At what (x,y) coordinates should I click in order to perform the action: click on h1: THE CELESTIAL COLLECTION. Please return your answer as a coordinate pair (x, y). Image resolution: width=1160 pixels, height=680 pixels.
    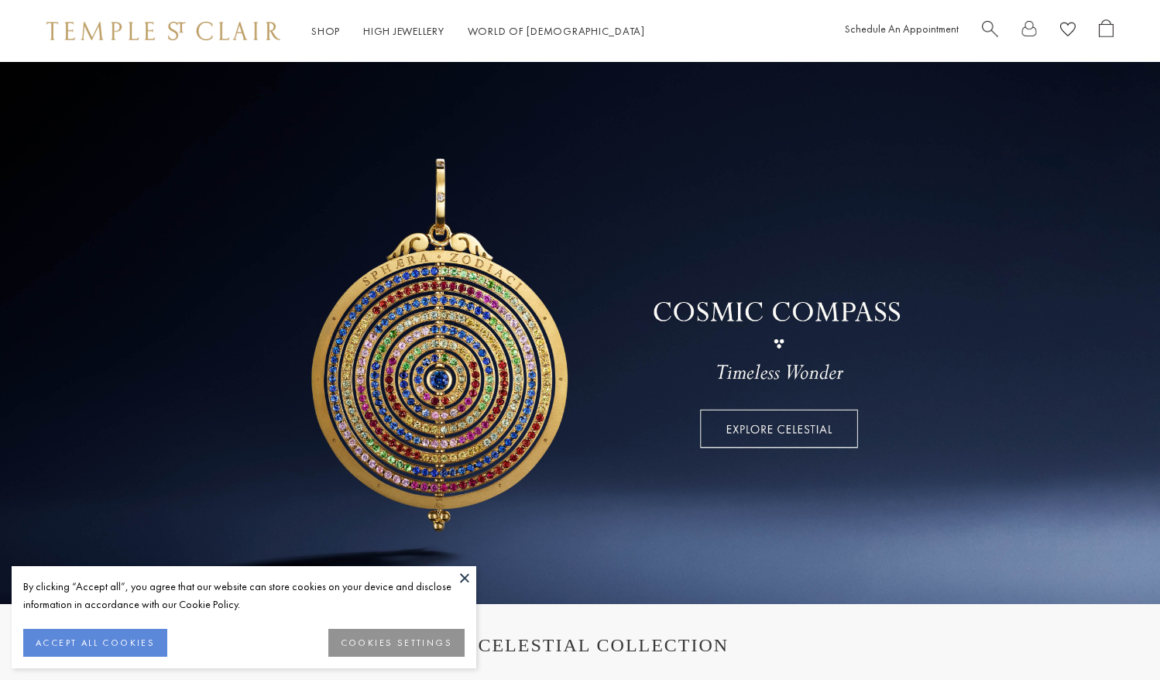
    Looking at the image, I should click on (580, 645).